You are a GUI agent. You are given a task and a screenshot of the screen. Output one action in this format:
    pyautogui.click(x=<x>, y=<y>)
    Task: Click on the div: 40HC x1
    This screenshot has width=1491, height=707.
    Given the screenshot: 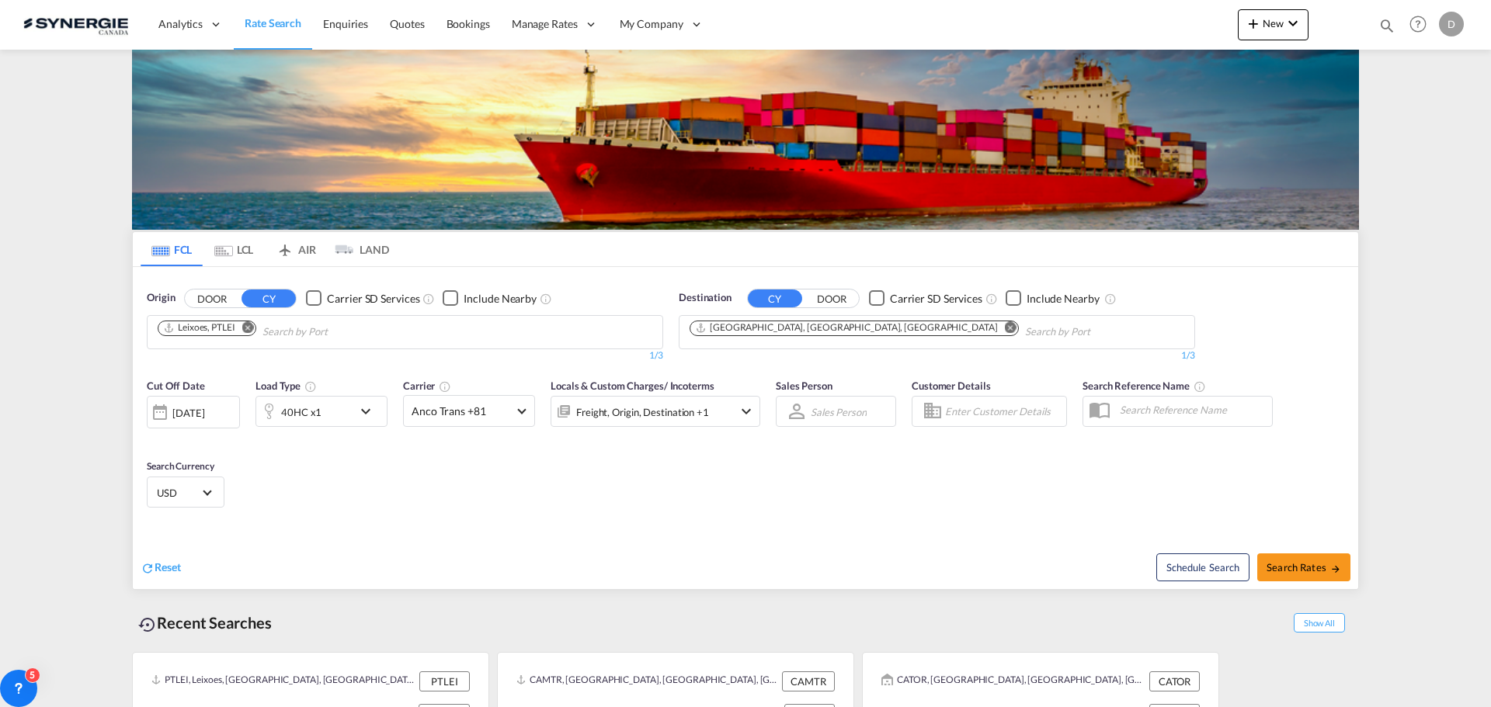 What is the action you would take?
    pyautogui.click(x=301, y=412)
    